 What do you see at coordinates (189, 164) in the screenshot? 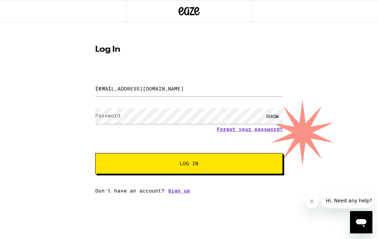
I see `button: Log In` at bounding box center [189, 164].